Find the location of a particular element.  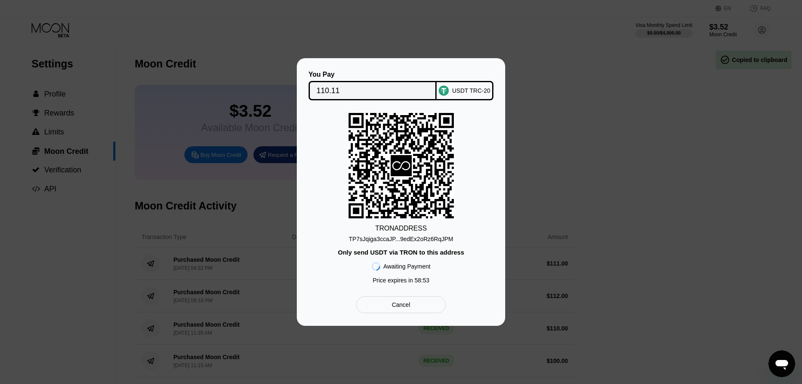

div: Awaiting Payment is located at coordinates (407, 266).